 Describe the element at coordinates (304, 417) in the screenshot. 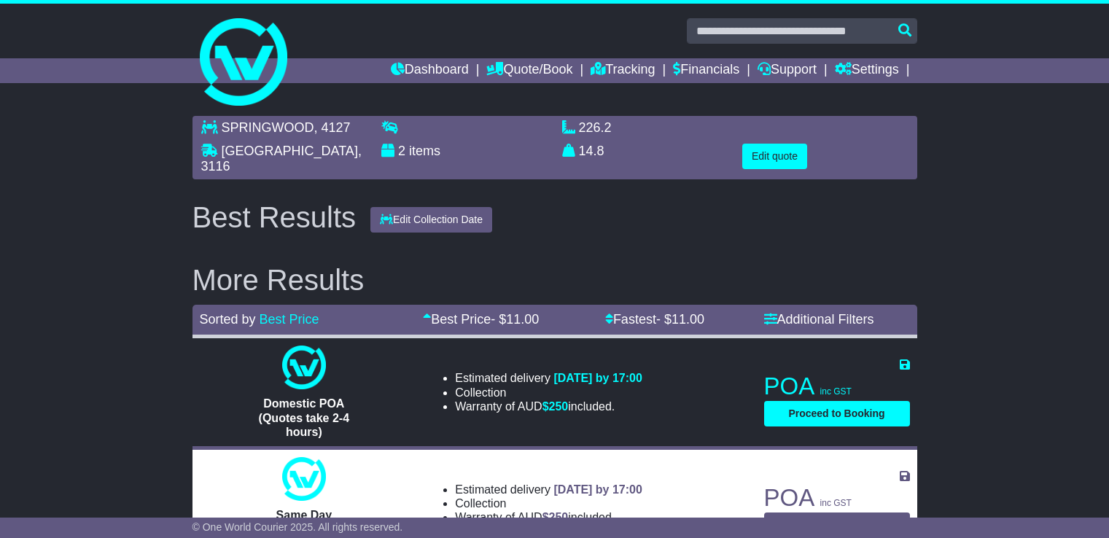

I see `span: Domestic POA (Quotes take 2-4 hours)` at that location.